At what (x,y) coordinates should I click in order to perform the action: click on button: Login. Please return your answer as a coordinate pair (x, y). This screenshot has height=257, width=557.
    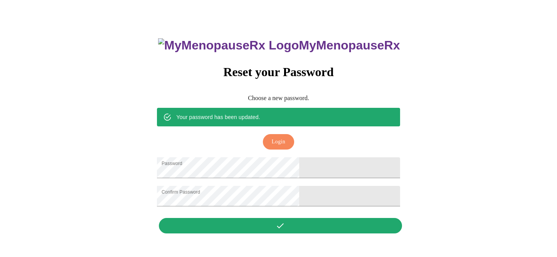
    Looking at the image, I should click on (278, 142).